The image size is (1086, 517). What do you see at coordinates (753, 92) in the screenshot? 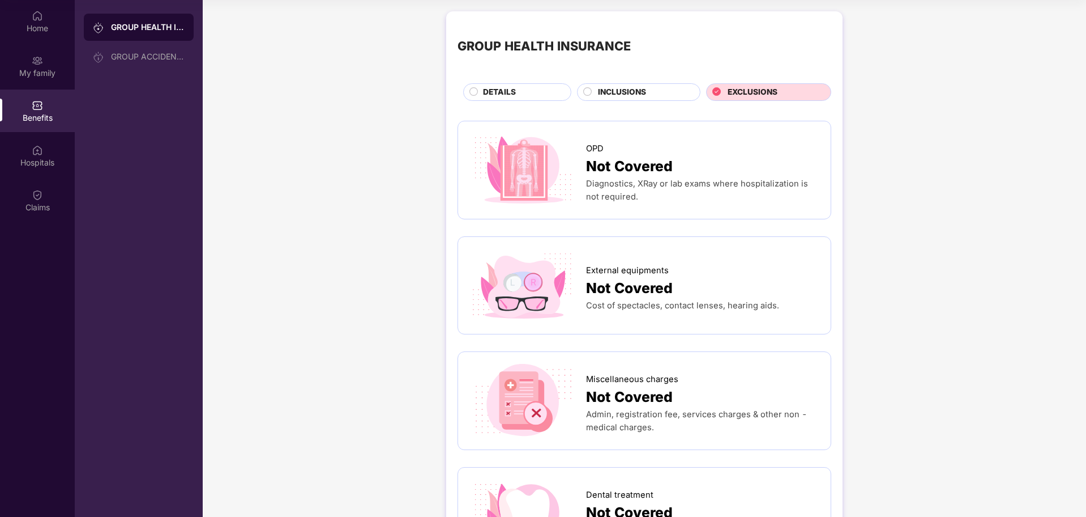
I see `span: EXCLUSIONS` at bounding box center [753, 92].